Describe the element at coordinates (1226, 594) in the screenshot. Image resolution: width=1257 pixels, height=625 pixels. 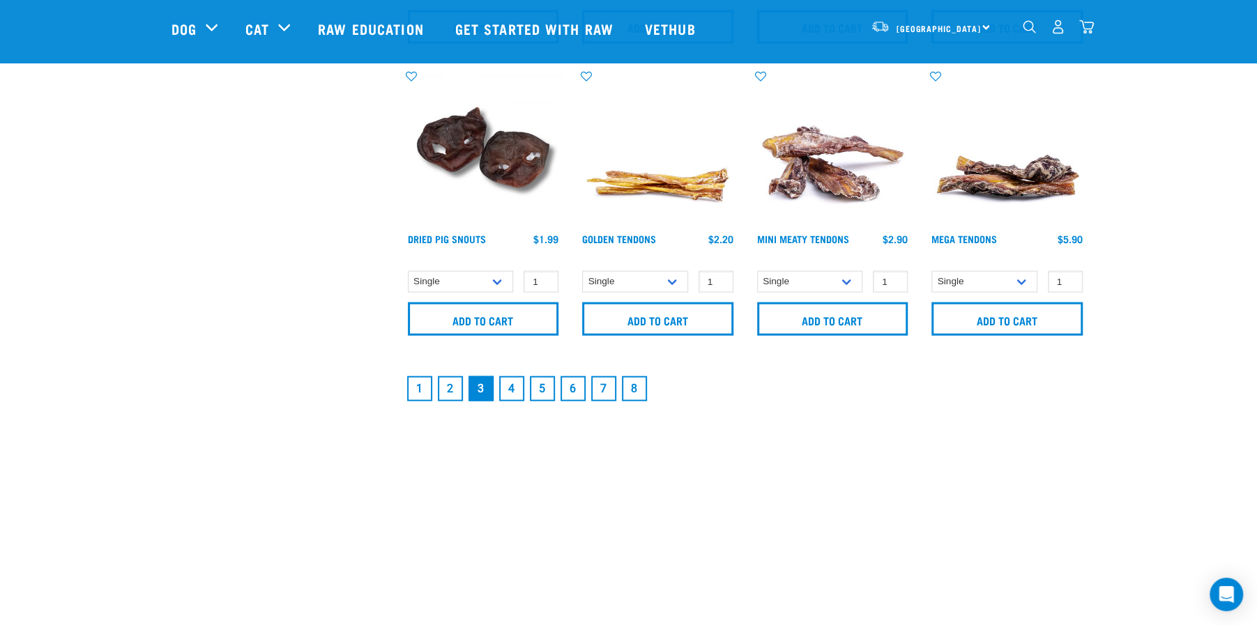
I see `div: Open Intercom Messenger` at that location.